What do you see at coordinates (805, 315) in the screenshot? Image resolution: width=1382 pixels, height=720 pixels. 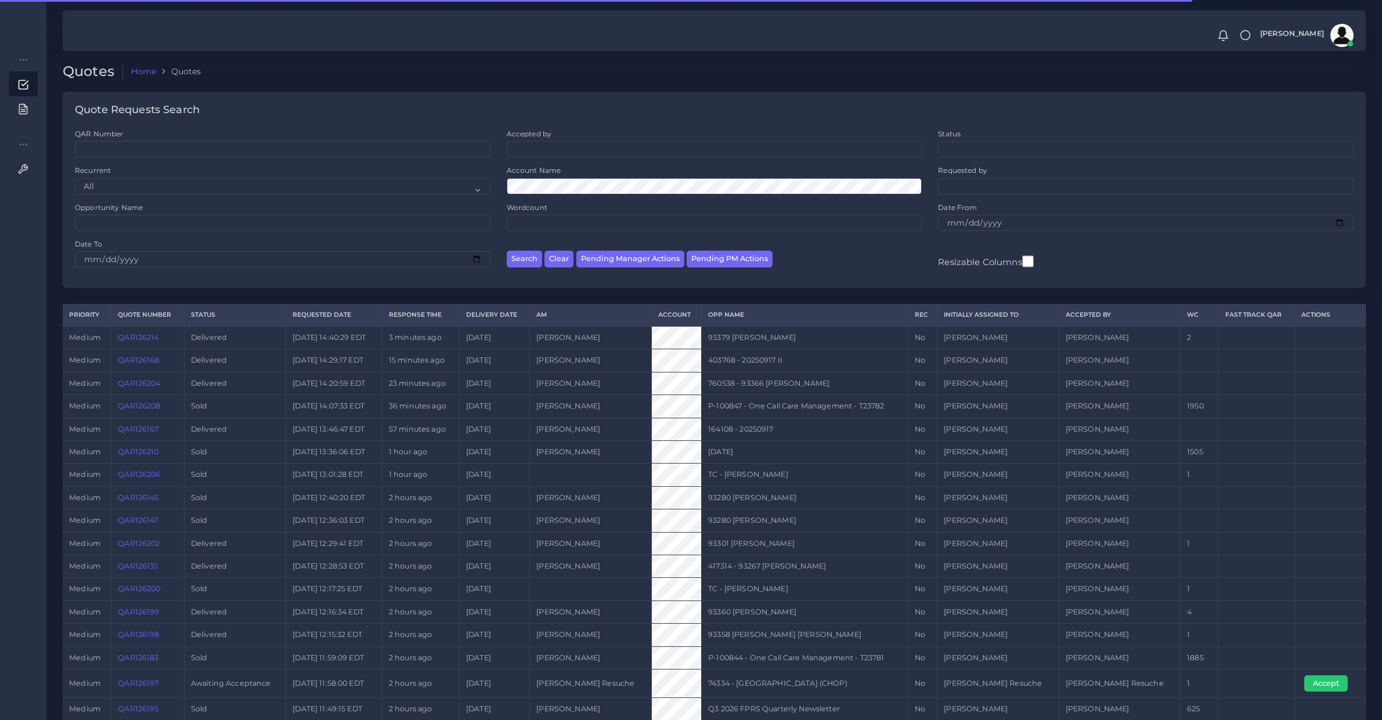 I see `th: Opp Name` at bounding box center [805, 315].